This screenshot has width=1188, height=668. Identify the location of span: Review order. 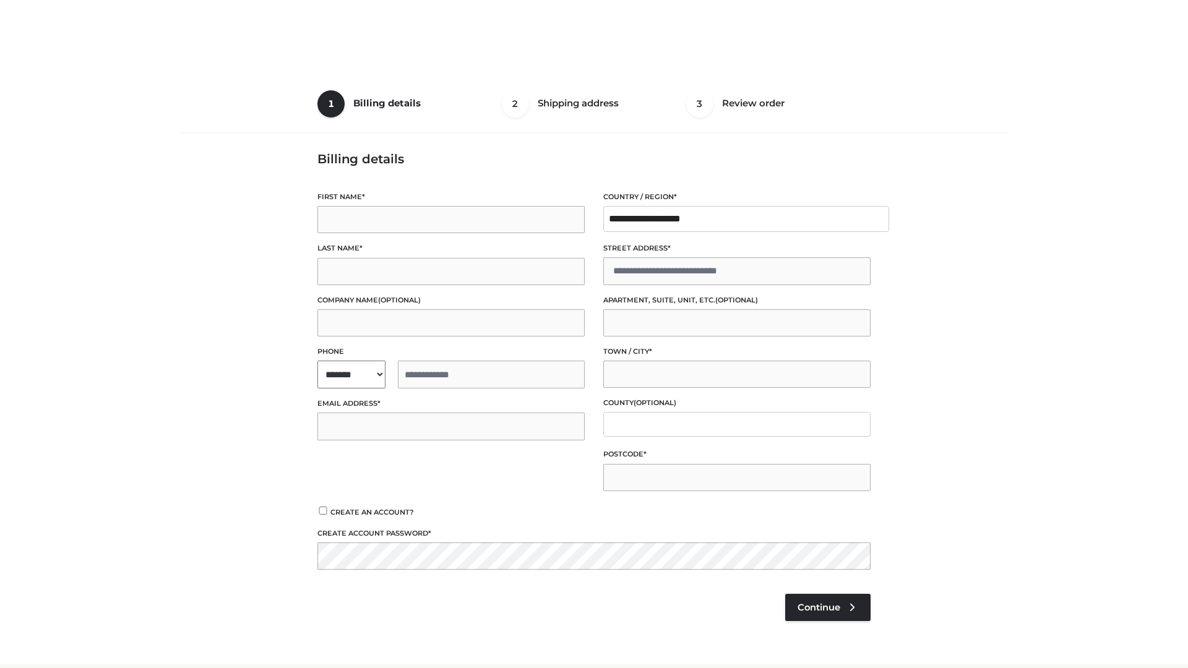
(753, 103).